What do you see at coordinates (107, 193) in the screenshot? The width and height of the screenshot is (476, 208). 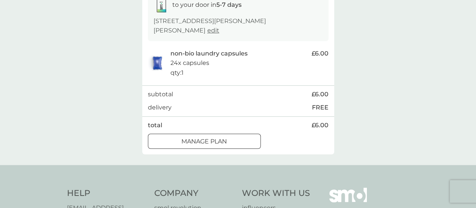 I see `h4: Help` at bounding box center [107, 193].